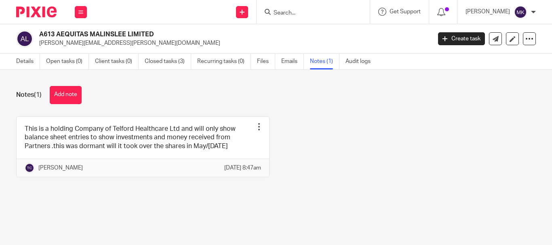 Image resolution: width=552 pixels, height=245 pixels. What do you see at coordinates (309, 13) in the screenshot?
I see `input: Search` at bounding box center [309, 13].